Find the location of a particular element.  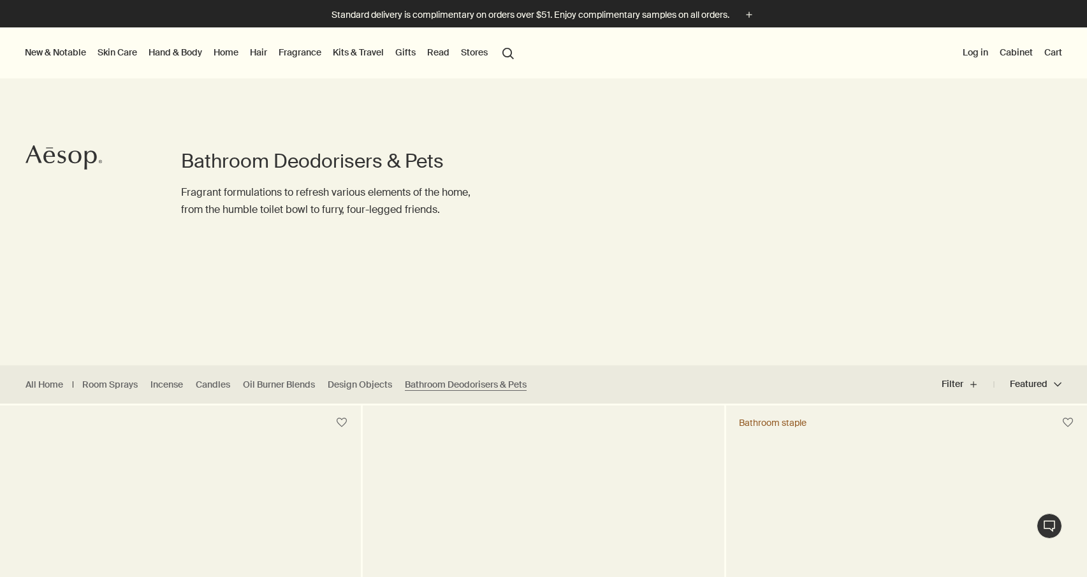

a: Read is located at coordinates (438, 52).